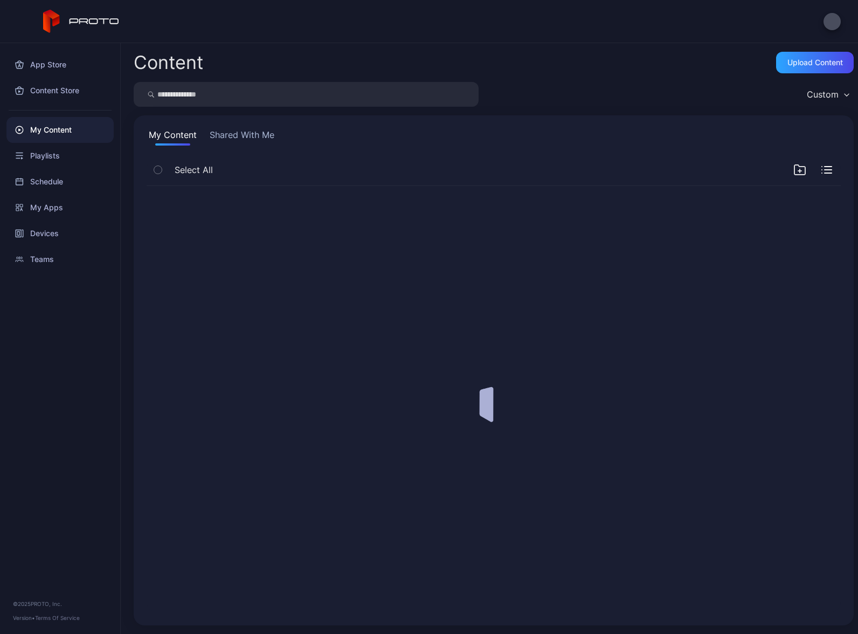 The image size is (858, 634). What do you see at coordinates (60, 208) in the screenshot?
I see `div: My Apps` at bounding box center [60, 208].